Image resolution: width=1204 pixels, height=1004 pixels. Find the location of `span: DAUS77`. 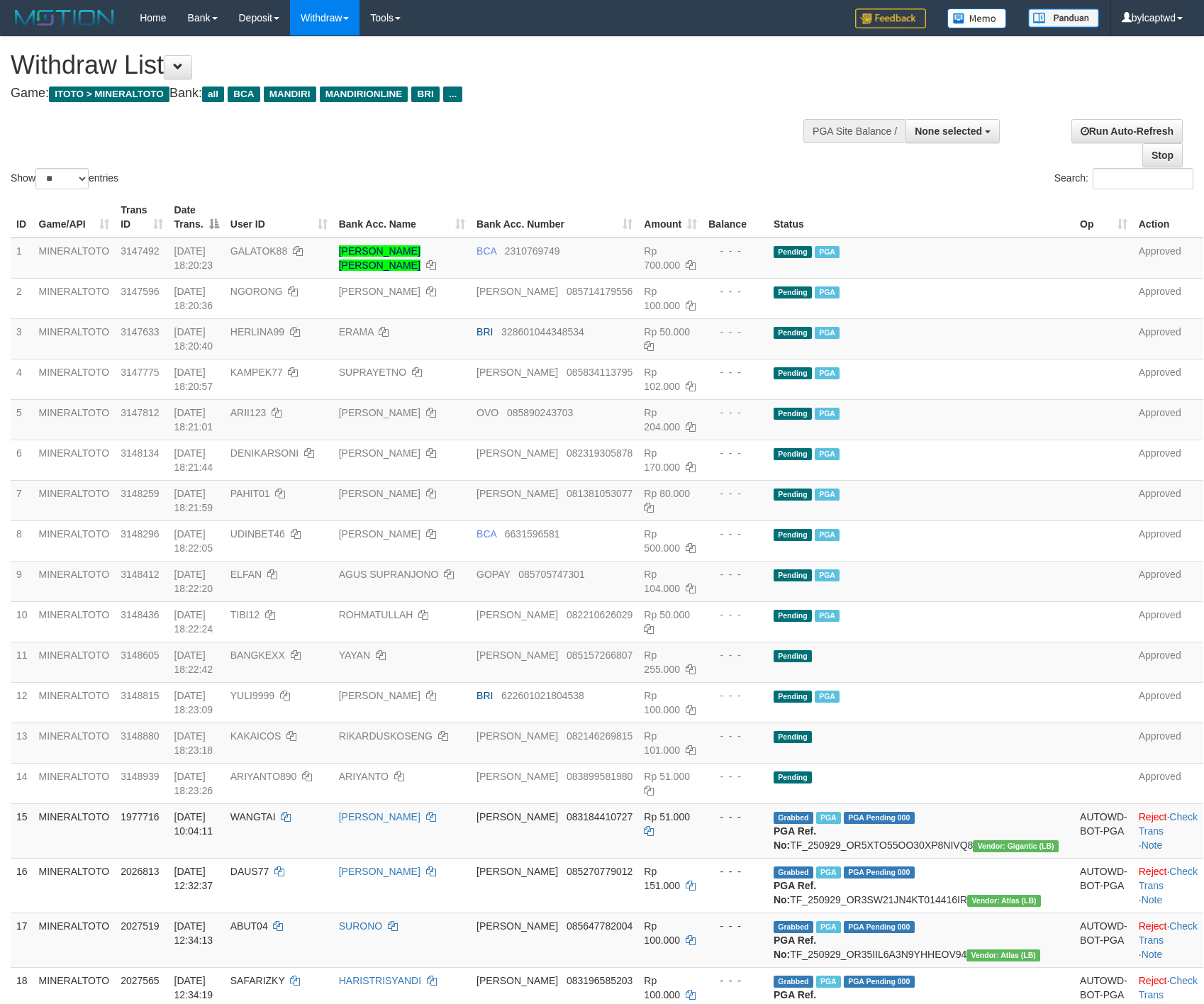

span: DAUS77 is located at coordinates (250, 872).